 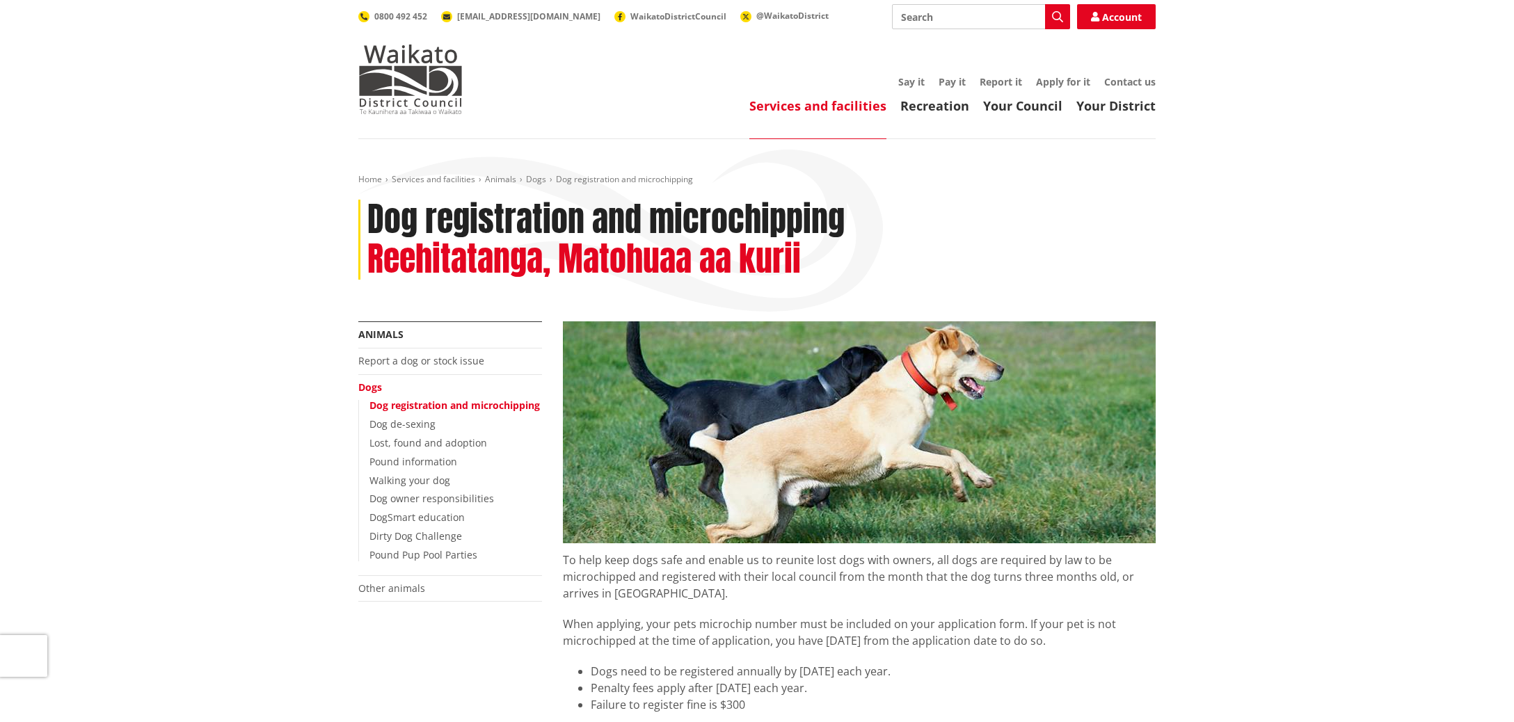 I want to click on a: Contact us, so click(x=1130, y=81).